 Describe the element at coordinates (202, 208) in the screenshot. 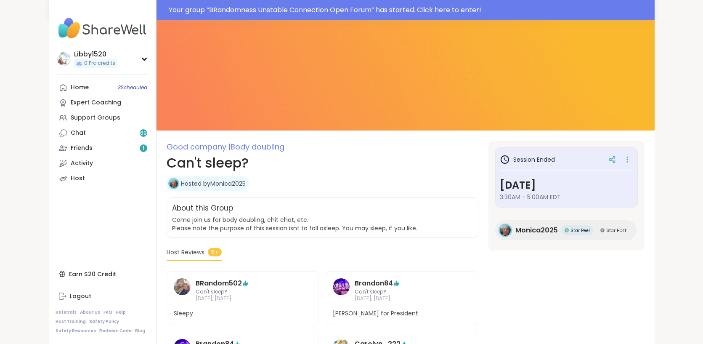

I see `h2: About this Group` at that location.